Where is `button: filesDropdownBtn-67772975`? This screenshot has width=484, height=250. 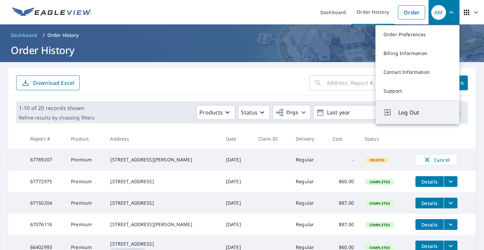
button: filesDropdownBtn-67772975 is located at coordinates (450, 182).